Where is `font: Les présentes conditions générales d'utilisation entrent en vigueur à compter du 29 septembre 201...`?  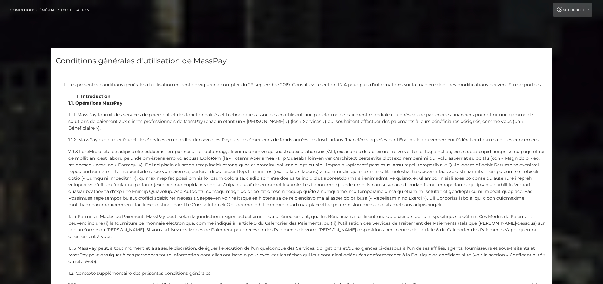
font: Les présentes conditions générales d'utilisation entrent en vigueur à compter du 29 septembre 201... is located at coordinates (305, 85).